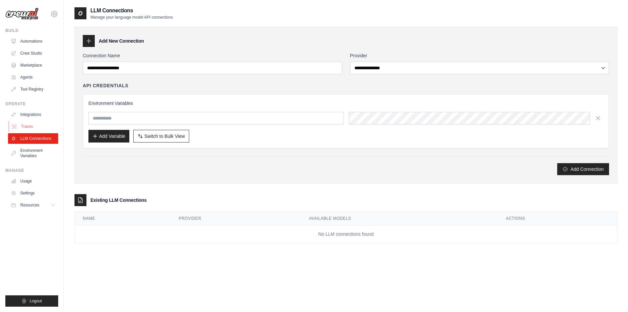 This screenshot has height=312, width=628. What do you see at coordinates (558, 218) in the screenshot?
I see `th: Actions` at bounding box center [558, 218].